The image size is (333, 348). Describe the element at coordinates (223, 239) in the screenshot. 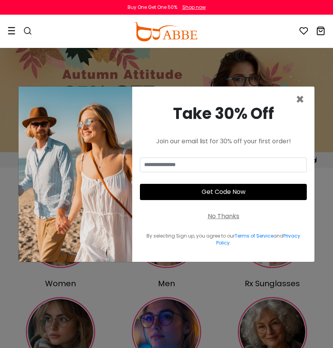

I see `div: By selecting Sign up, you agree to our and .` at that location.